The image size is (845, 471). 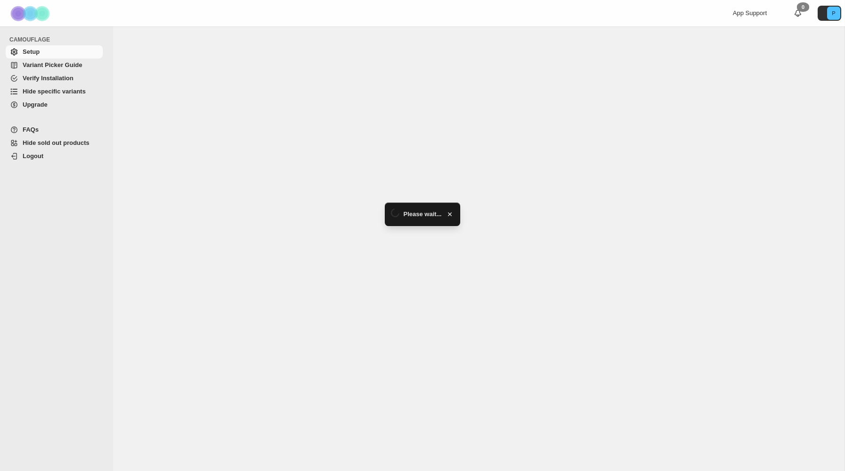 What do you see at coordinates (803, 7) in the screenshot?
I see `div: 0` at bounding box center [803, 7].